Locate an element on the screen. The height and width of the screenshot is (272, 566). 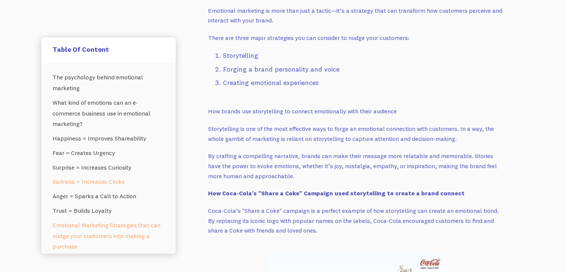
a: The psychology behind emotional marketing is located at coordinates (108, 82).